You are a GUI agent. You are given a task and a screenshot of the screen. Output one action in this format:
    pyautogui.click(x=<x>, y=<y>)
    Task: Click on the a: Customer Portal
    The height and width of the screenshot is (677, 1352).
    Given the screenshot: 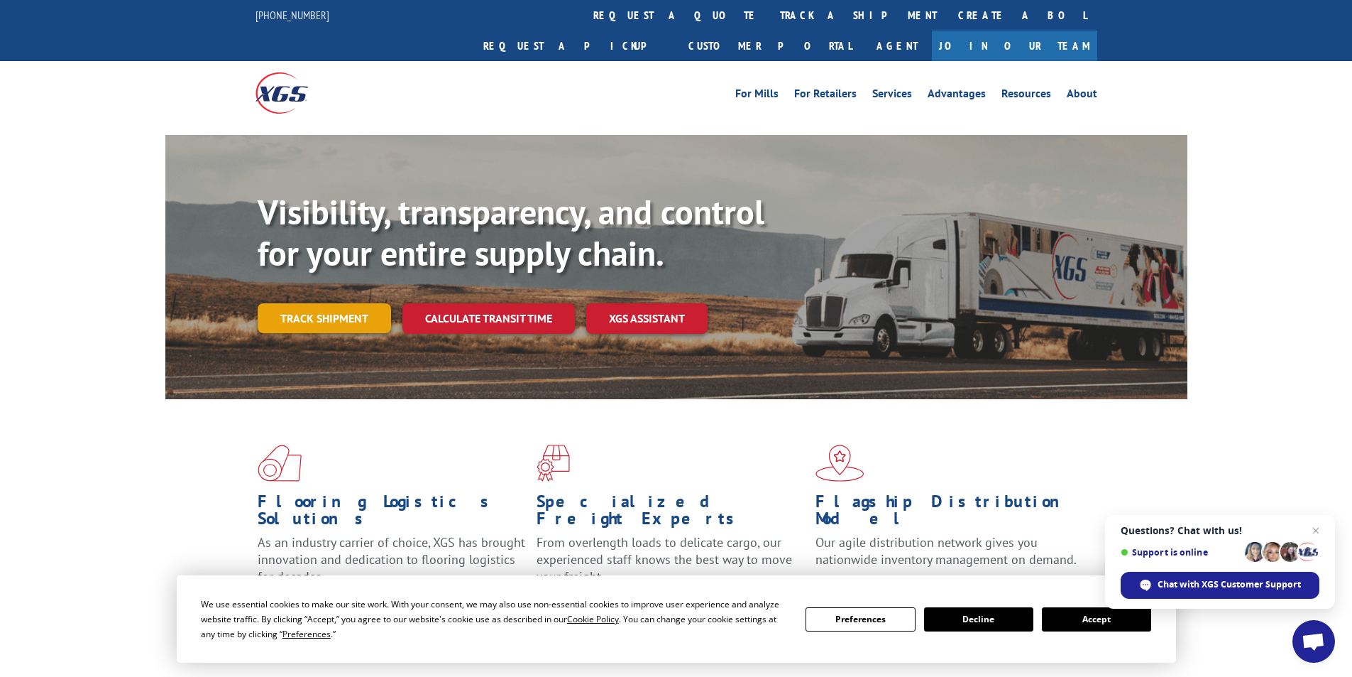 What is the action you would take?
    pyautogui.click(x=770, y=45)
    